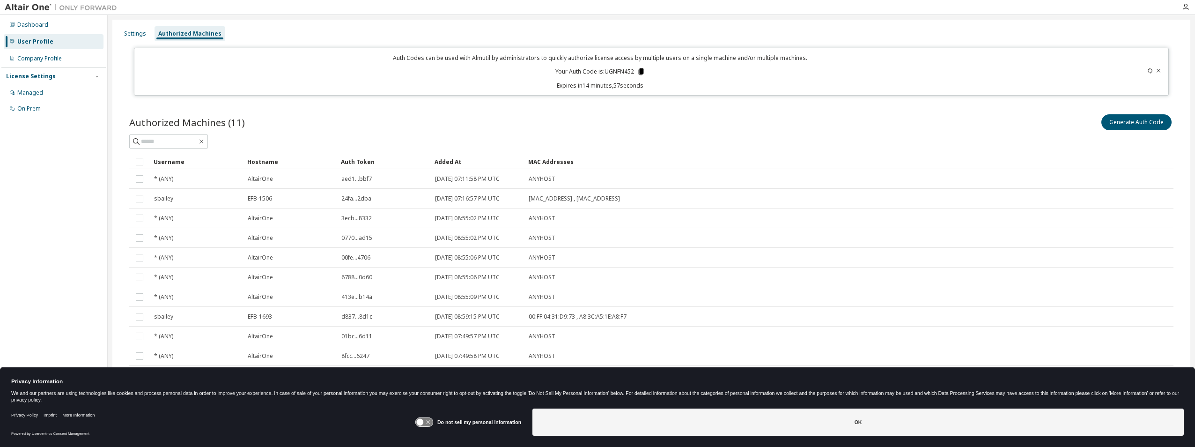 The image size is (1195, 447). What do you see at coordinates (357, 316) in the screenshot?
I see `span: d837...8d1c` at bounding box center [357, 316].